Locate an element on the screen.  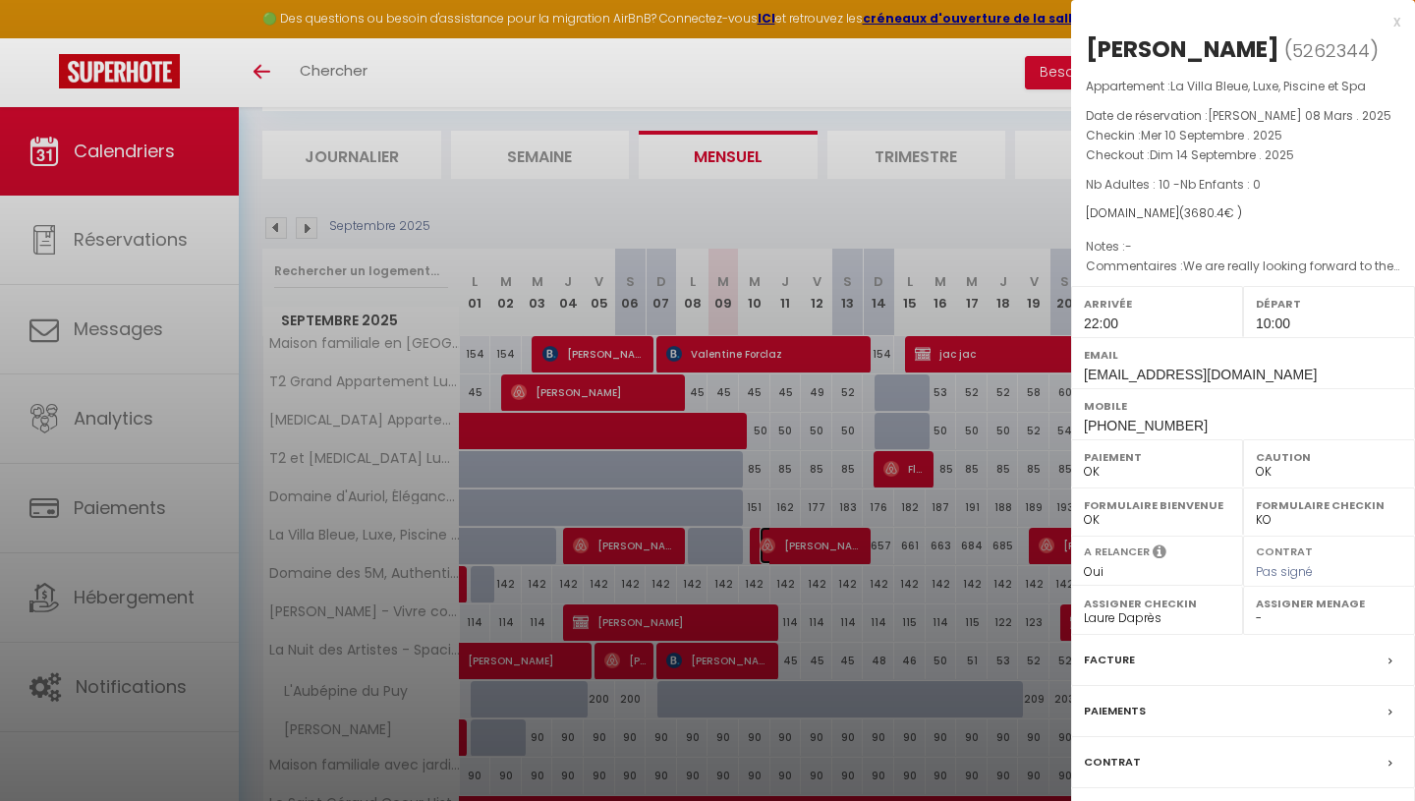
span: Pas signé is located at coordinates (1284, 571).